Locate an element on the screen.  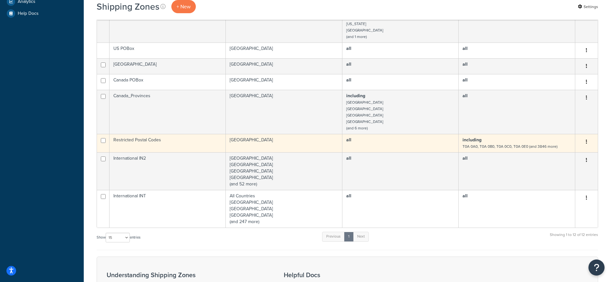
a: Previous is located at coordinates (333, 237).